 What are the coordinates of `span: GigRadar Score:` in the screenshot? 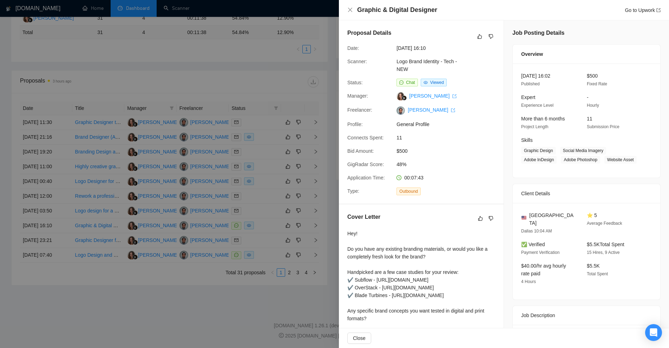 It's located at (366, 164).